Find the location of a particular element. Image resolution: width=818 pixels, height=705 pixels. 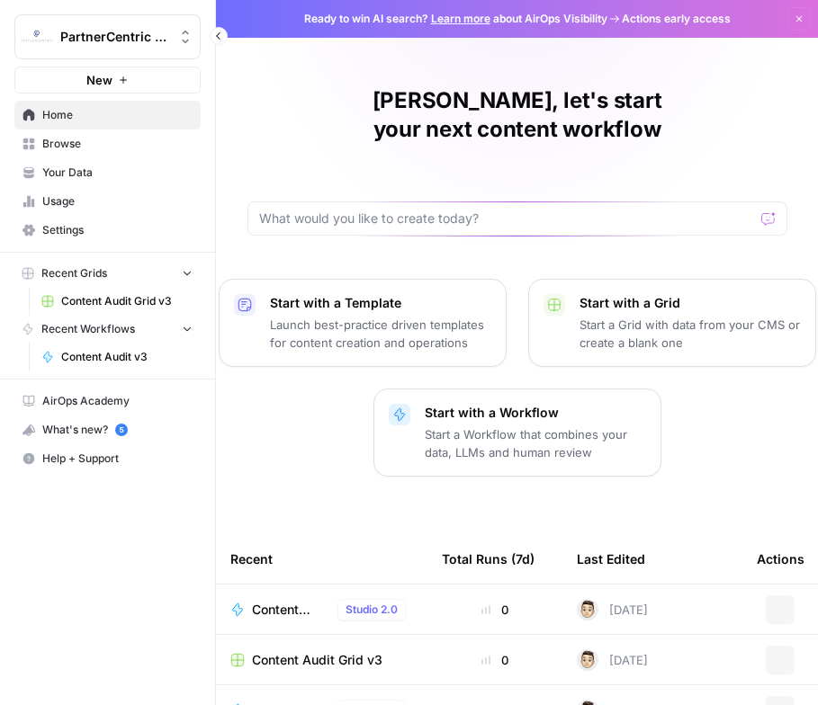

div: Total Runs (7d) is located at coordinates (488, 559).